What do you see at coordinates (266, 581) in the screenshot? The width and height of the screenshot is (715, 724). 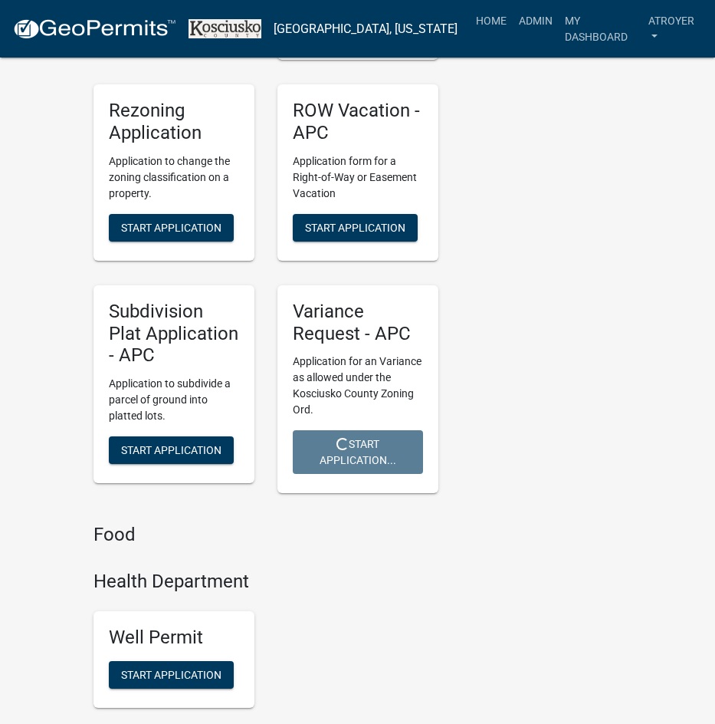 I see `h4: Health Department` at bounding box center [266, 581].